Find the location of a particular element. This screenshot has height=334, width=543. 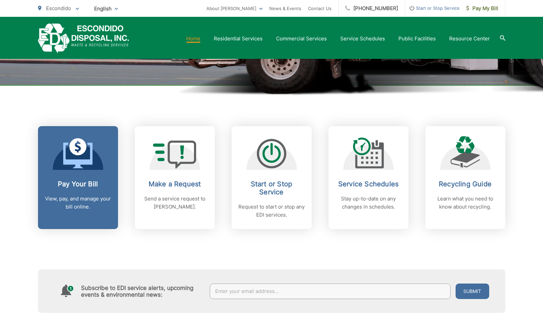

a: Residential Services is located at coordinates (238, 39).